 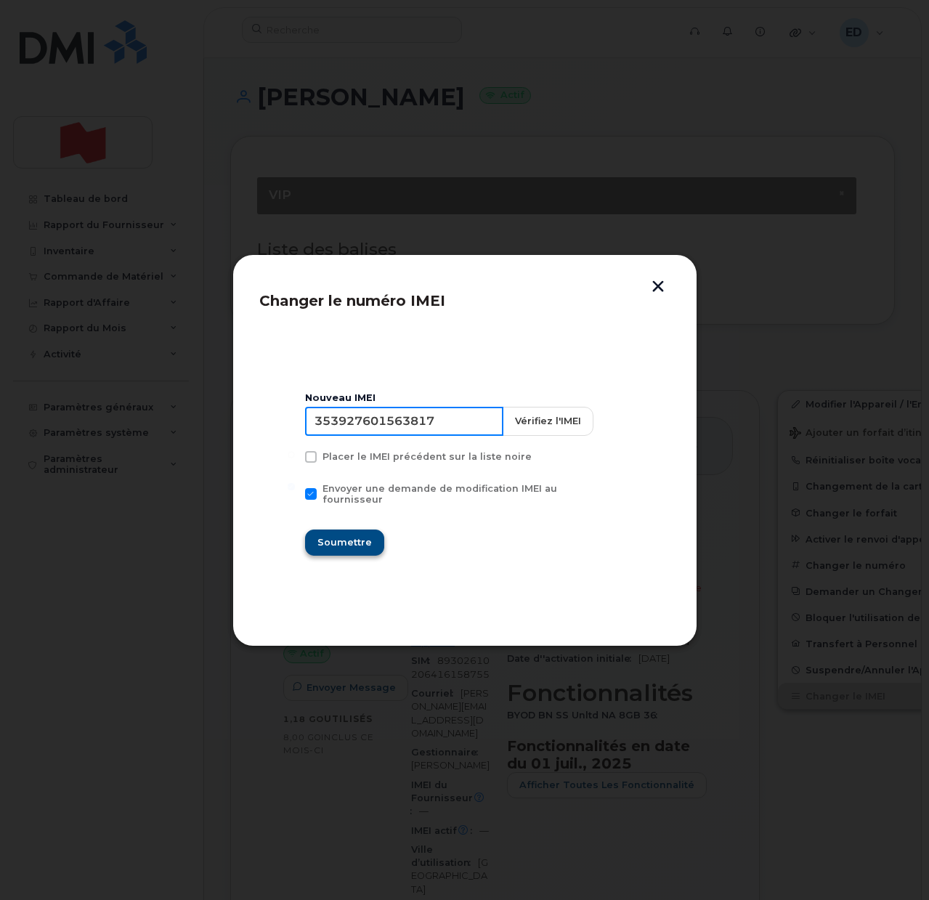 What do you see at coordinates (427, 456) in the screenshot?
I see `span: Placer le IMEI précédent sur la liste noire` at bounding box center [427, 456].